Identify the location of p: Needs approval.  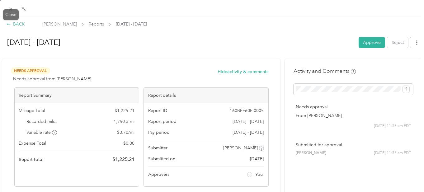
(354, 107).